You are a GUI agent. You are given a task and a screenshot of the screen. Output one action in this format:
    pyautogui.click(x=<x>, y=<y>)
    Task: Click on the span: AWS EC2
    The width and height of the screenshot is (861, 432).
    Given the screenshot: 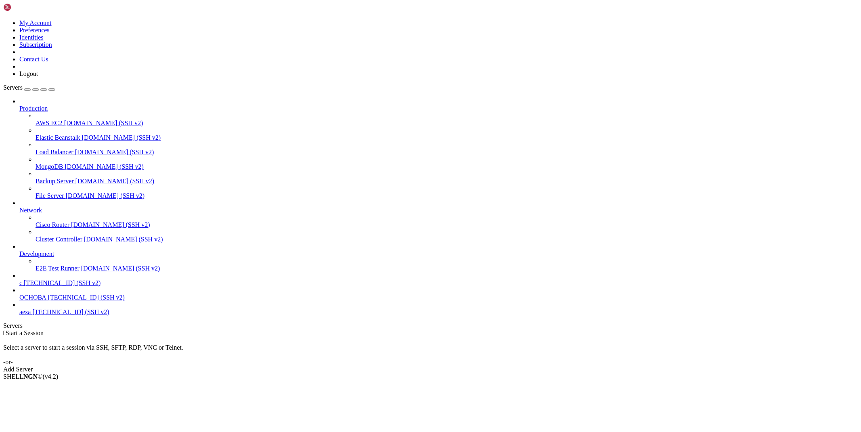 What is the action you would take?
    pyautogui.click(x=49, y=123)
    